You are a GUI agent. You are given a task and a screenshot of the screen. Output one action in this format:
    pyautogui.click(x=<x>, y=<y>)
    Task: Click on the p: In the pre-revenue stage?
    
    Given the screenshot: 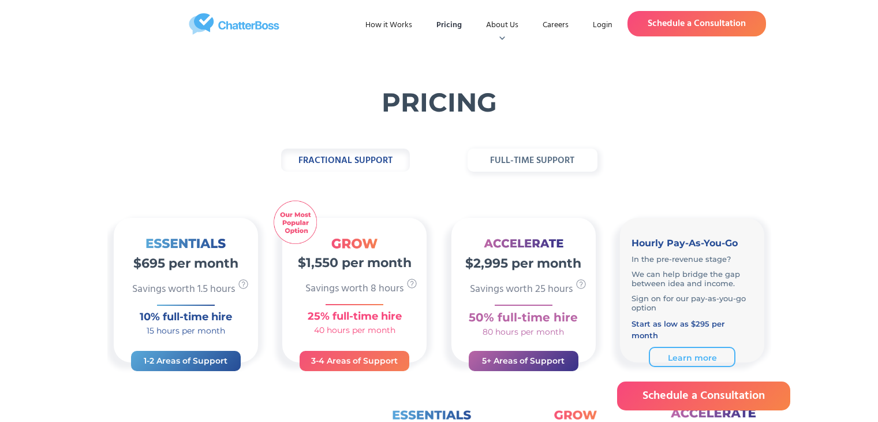 What is the action you would take?
    pyautogui.click(x=692, y=259)
    